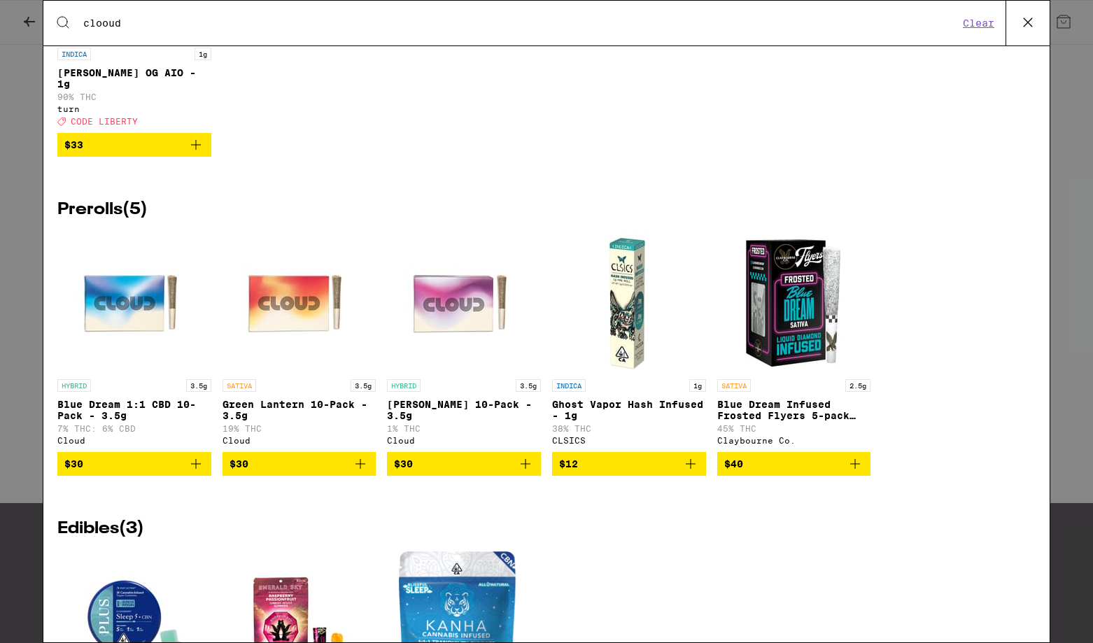 The image size is (1093, 643). I want to click on a: Open page for Green Lantern 10-Pack - 3.5g from Cloud, so click(299, 342).